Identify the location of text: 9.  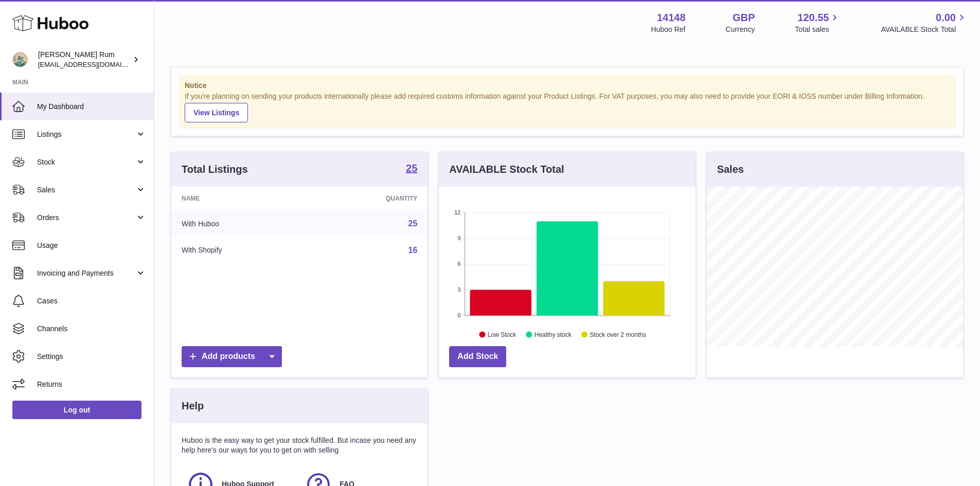
(459, 238).